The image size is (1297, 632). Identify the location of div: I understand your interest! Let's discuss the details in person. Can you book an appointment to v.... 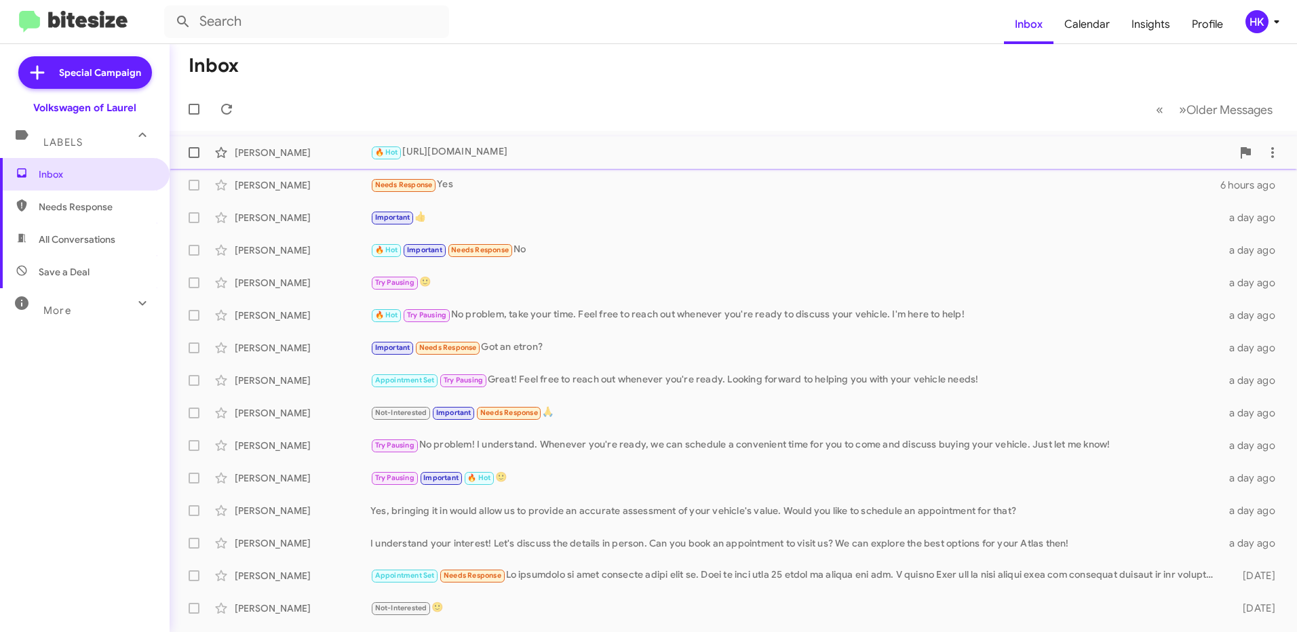
(796, 544).